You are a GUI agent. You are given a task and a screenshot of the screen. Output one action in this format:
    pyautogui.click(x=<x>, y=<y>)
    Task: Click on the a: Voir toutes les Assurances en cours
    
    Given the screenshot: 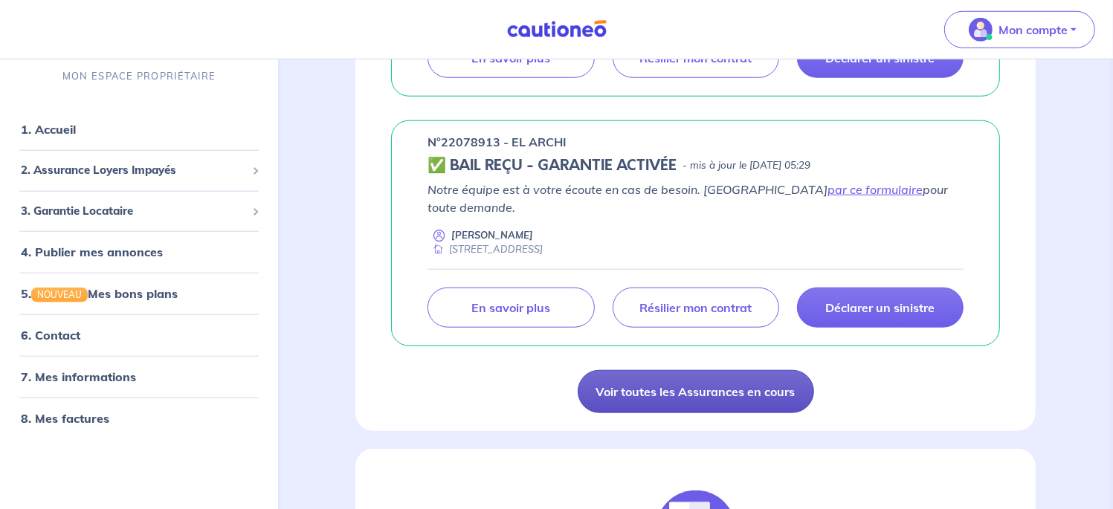 What is the action you would take?
    pyautogui.click(x=696, y=392)
    